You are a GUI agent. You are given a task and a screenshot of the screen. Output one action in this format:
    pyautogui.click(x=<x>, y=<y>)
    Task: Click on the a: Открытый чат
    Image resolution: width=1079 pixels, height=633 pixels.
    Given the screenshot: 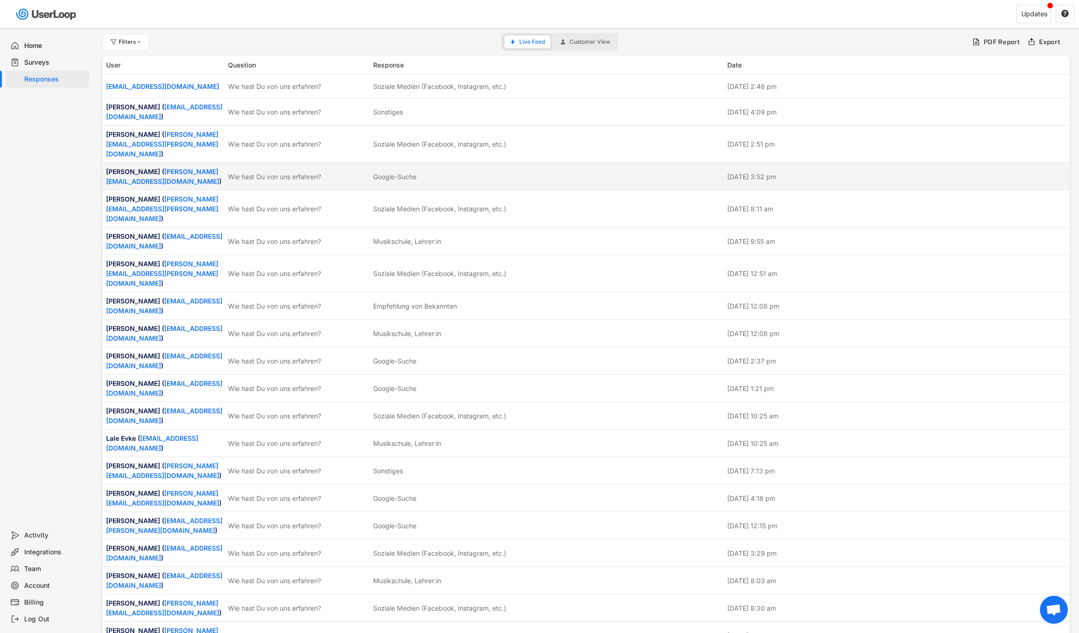 What is the action you would take?
    pyautogui.click(x=1054, y=610)
    